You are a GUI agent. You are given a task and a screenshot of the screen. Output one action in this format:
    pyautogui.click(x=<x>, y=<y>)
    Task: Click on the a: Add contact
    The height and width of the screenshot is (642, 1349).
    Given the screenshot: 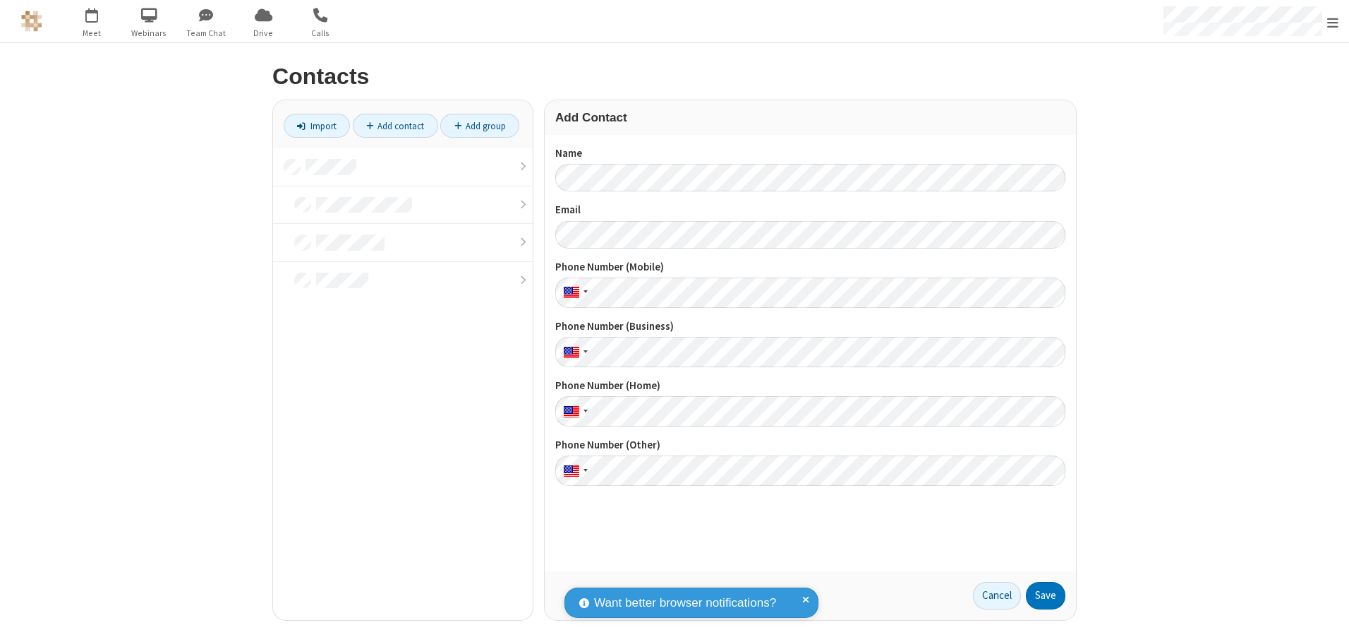 What is the action you would take?
    pyautogui.click(x=395, y=126)
    